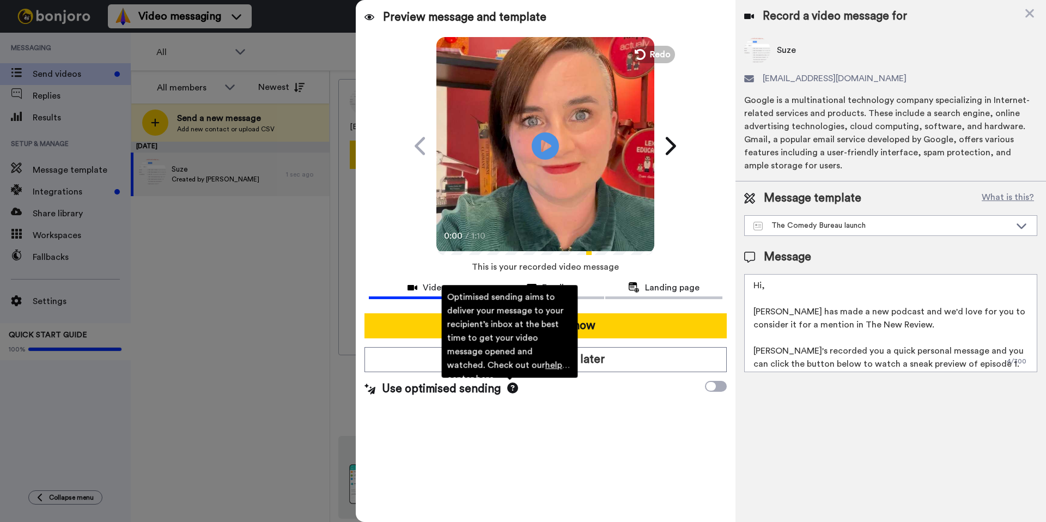  What do you see at coordinates (882, 225) in the screenshot?
I see `div: The Comedy Bureau launch` at bounding box center [882, 225].